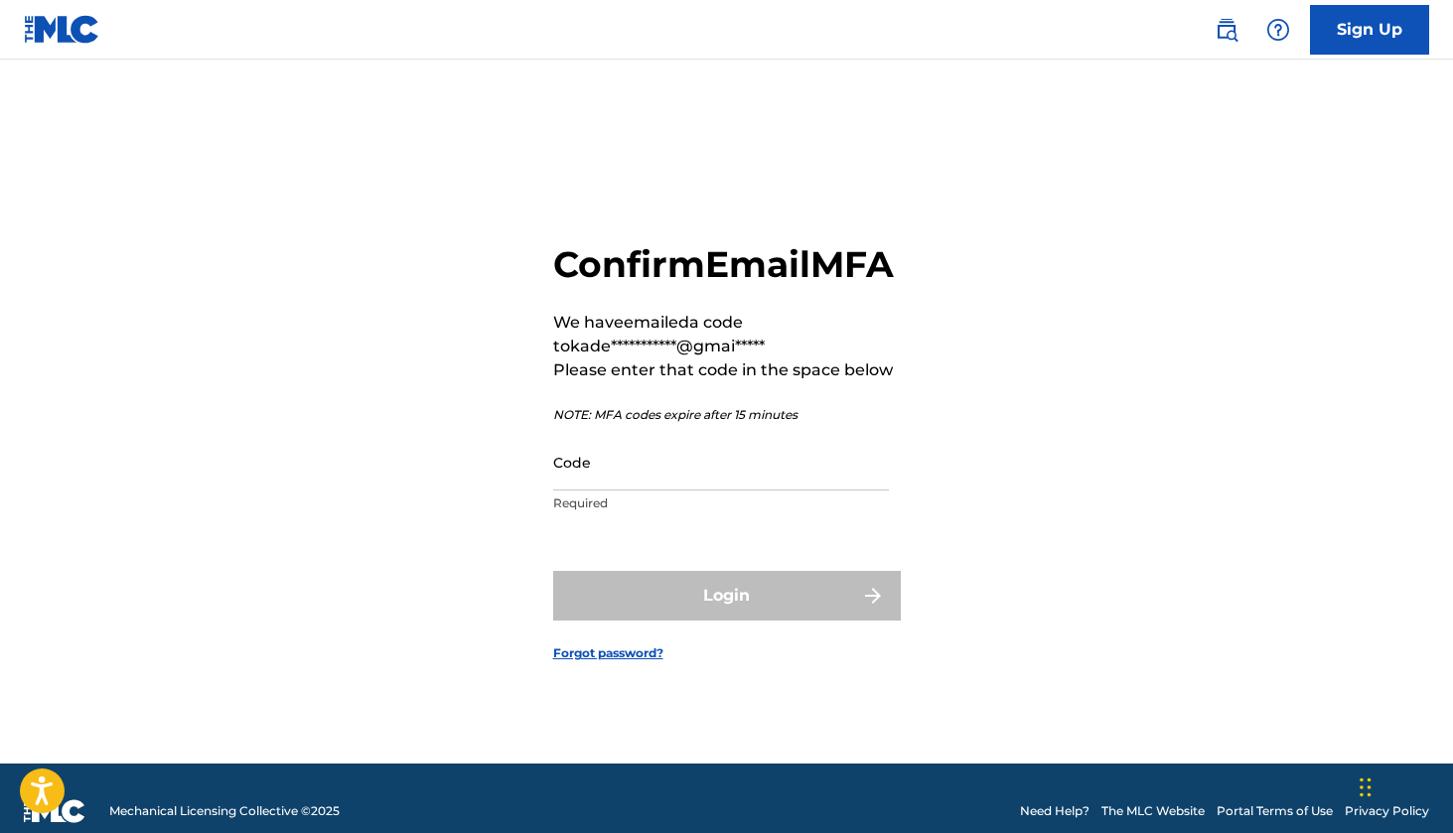  What do you see at coordinates (1278, 30) in the screenshot?
I see `img: help` at bounding box center [1278, 30].